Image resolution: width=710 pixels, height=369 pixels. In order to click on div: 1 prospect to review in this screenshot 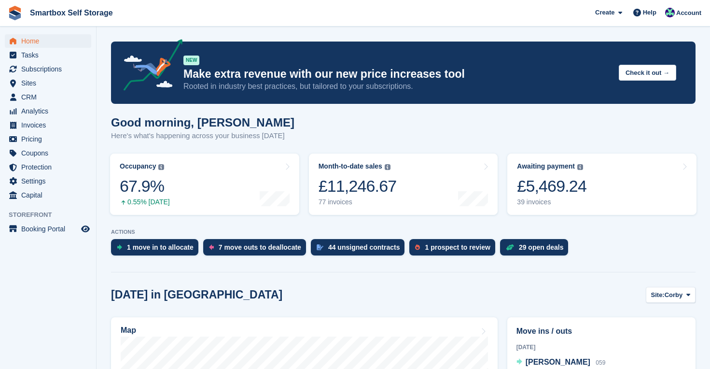, I will do `click(457, 247)`.